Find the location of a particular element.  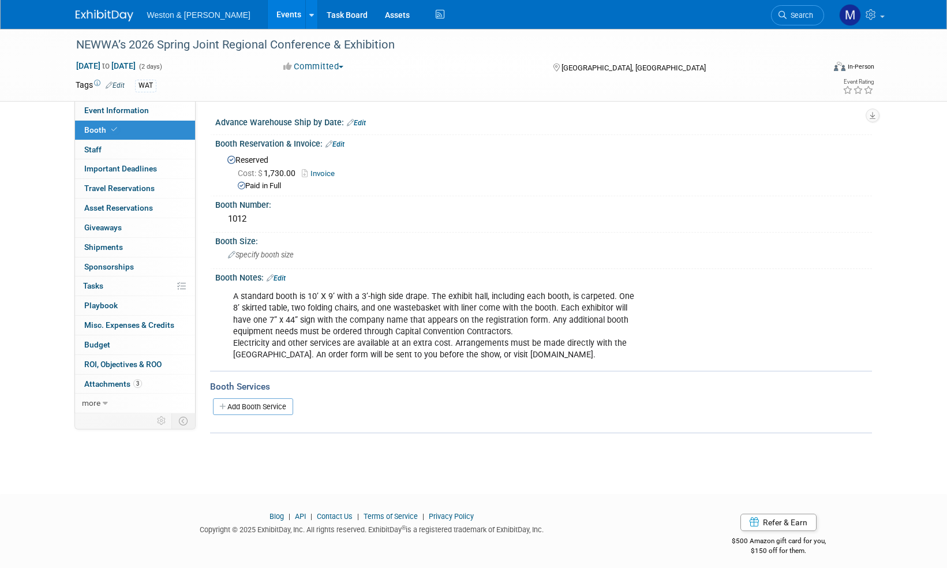

div: NEWWA’s 2026 Spring Joint Regional Conference & Exhibition is located at coordinates (439, 45).